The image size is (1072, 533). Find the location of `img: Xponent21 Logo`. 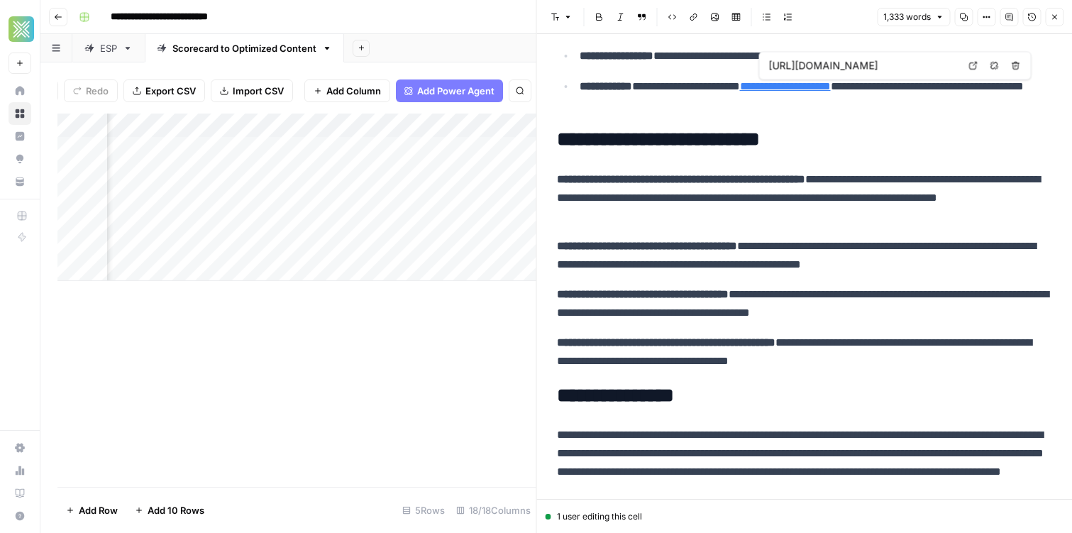

img: Xponent21 Logo is located at coordinates (21, 29).